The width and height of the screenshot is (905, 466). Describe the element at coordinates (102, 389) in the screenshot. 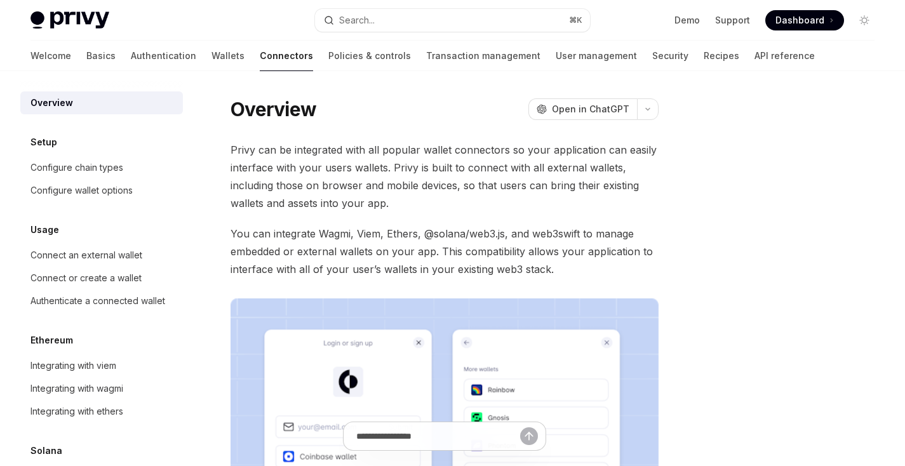

I see `a: Integrating with wagmi` at that location.